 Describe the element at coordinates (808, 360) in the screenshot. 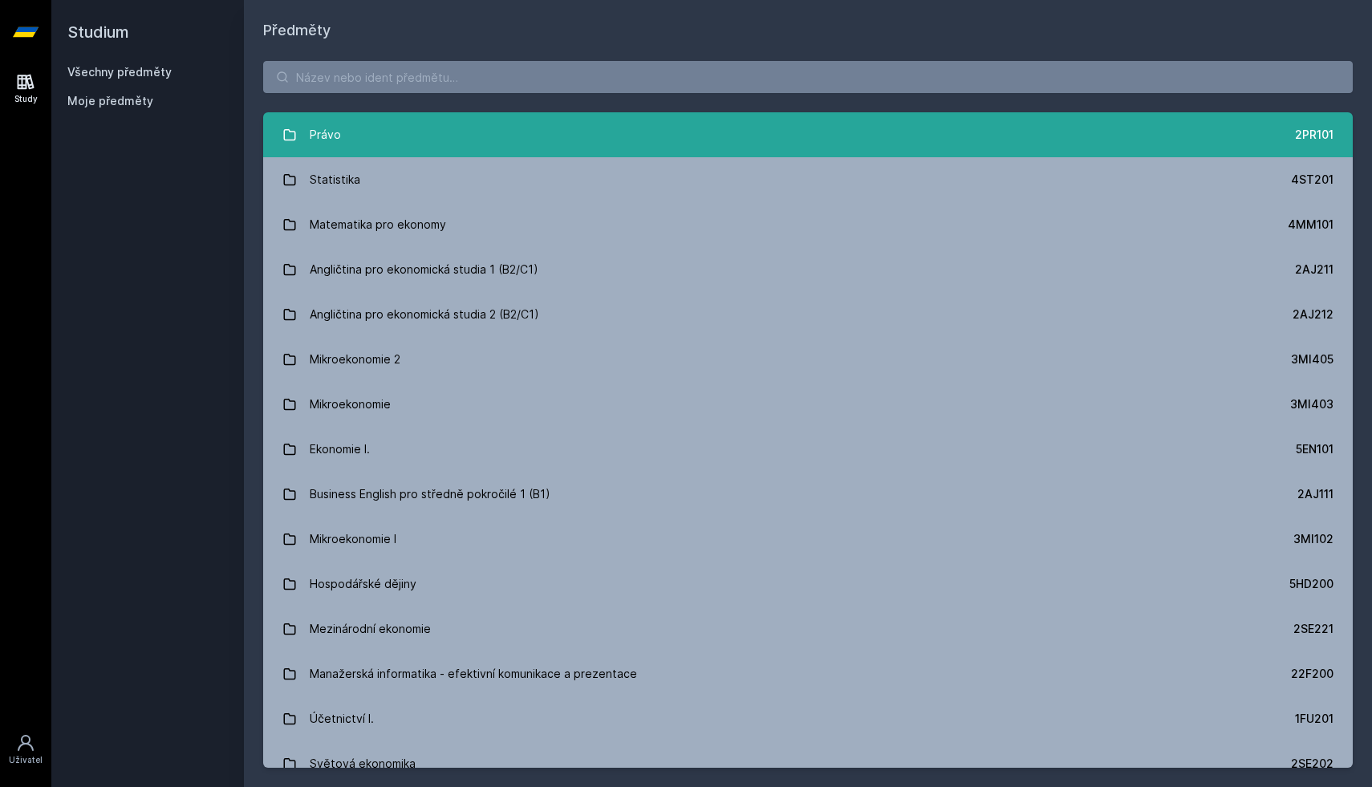

I see `a: Mikroekonomie 2 3MI405` at that location.